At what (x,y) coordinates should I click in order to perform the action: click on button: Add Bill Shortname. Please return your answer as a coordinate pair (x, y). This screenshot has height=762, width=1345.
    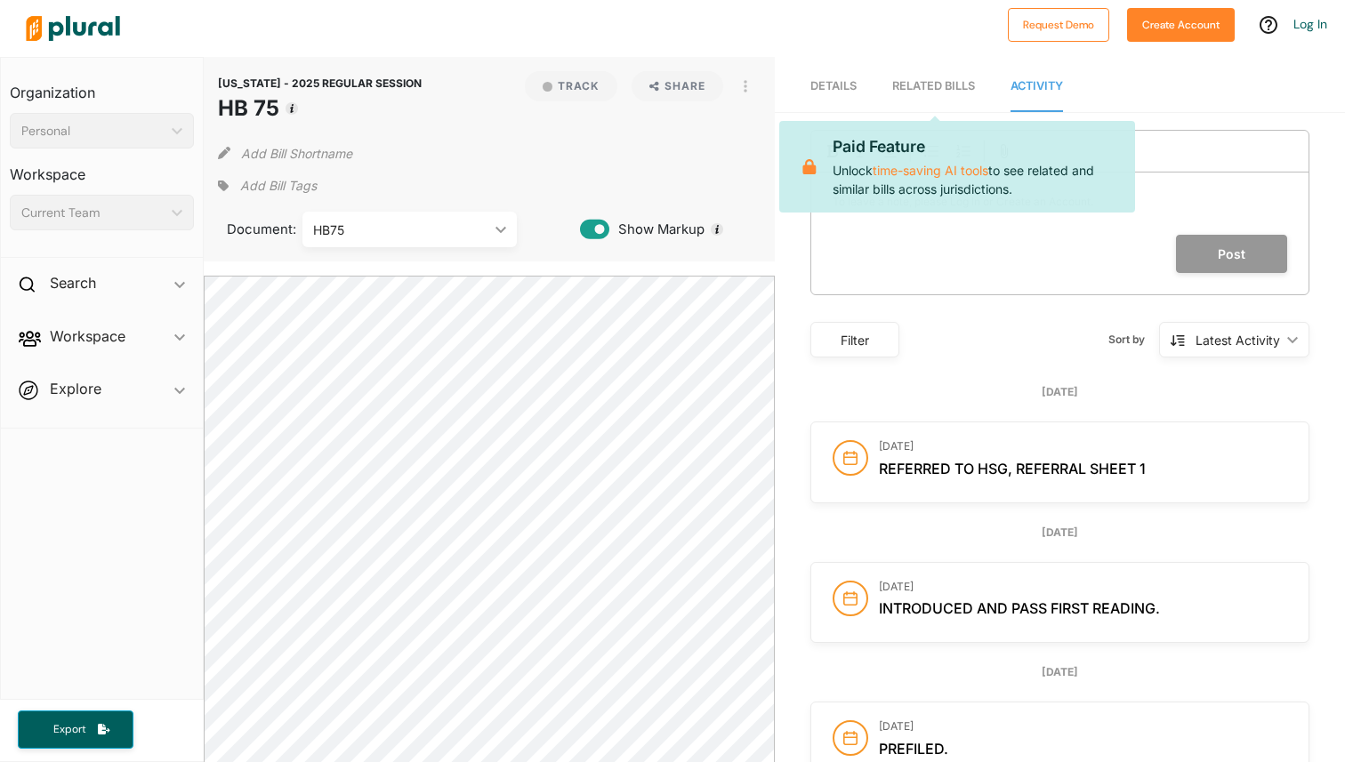
    Looking at the image, I should click on (296, 153).